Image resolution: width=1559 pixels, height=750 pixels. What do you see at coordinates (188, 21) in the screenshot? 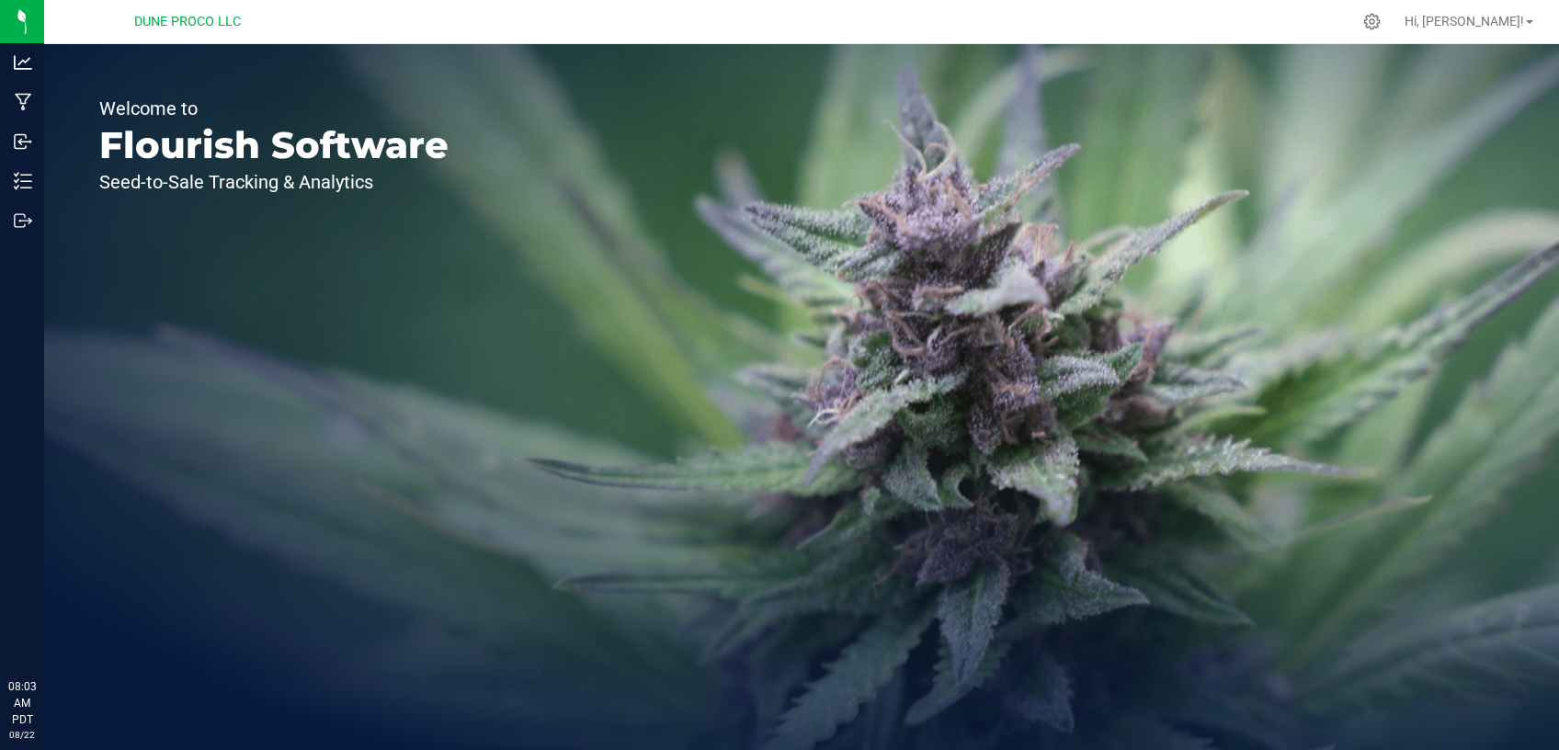
I see `span: DUNE PROCO LLC` at bounding box center [188, 21].